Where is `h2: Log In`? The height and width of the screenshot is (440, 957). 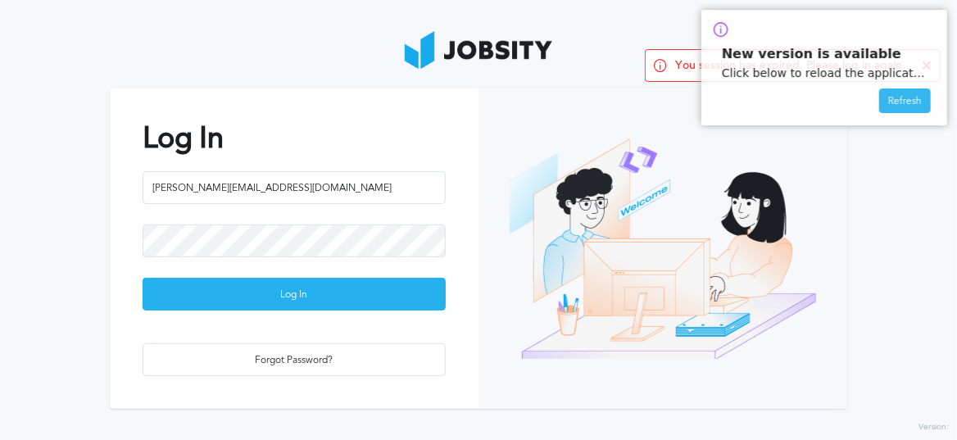 h2: Log In is located at coordinates (294, 138).